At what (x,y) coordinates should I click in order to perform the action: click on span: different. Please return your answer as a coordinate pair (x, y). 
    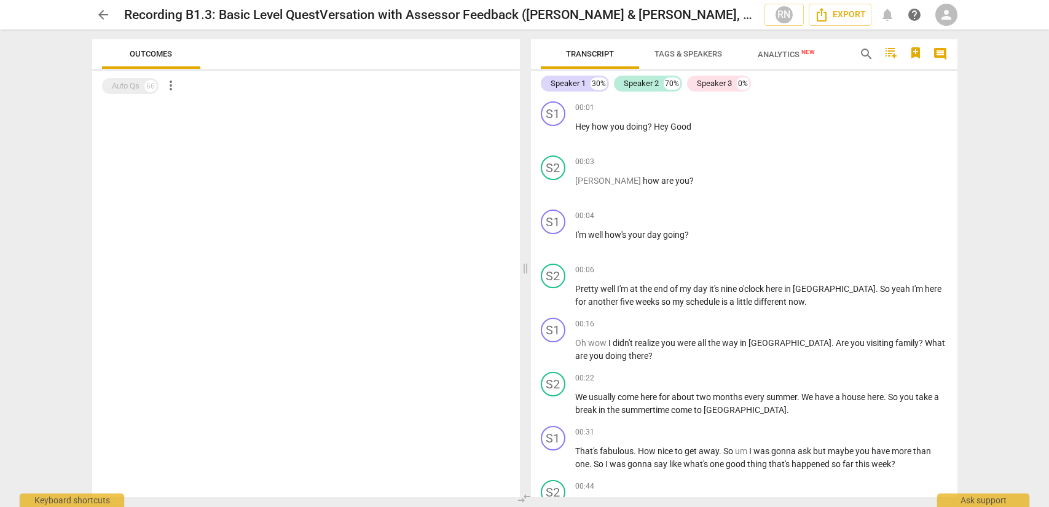
    Looking at the image, I should click on (771, 302).